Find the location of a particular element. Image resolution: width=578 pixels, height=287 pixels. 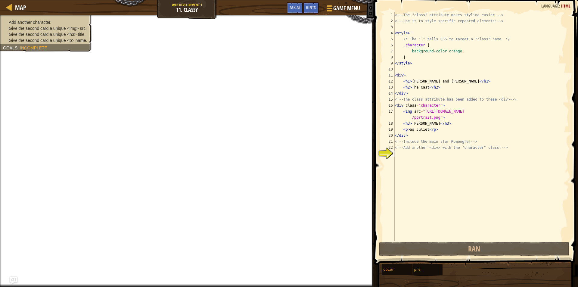

span: Incomplete is located at coordinates (33, 48).